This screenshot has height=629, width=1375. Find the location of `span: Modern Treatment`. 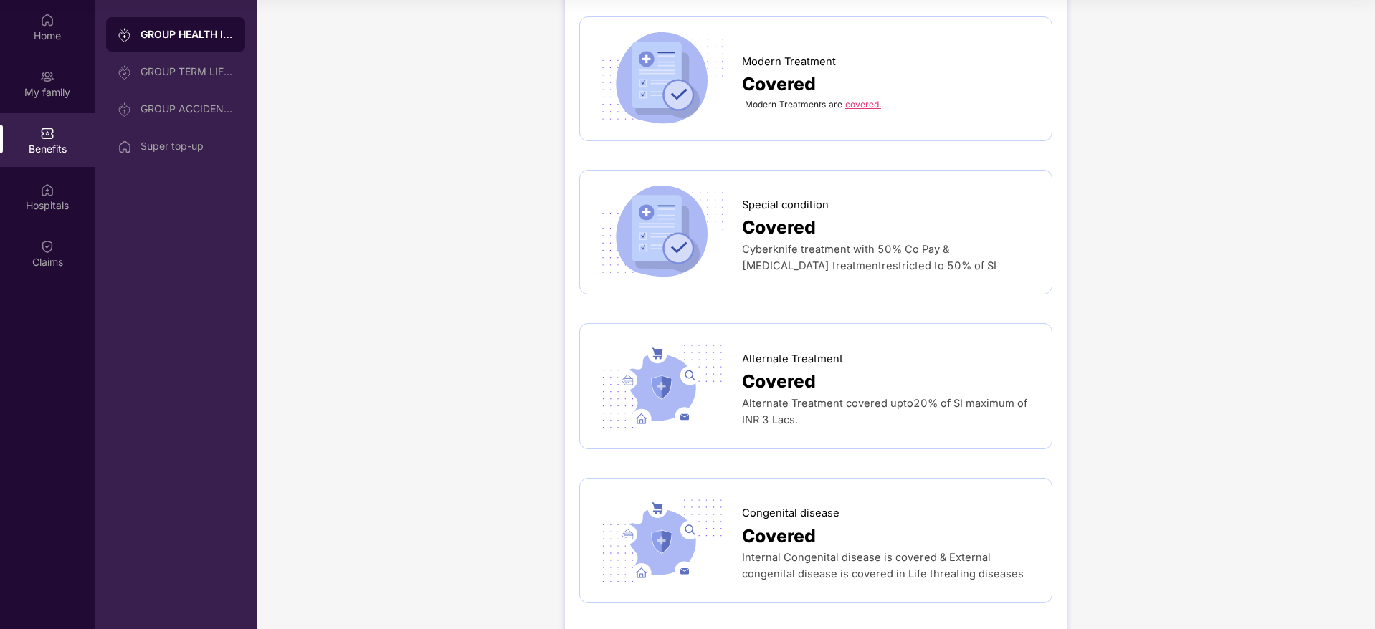

span: Modern Treatment is located at coordinates (788, 62).